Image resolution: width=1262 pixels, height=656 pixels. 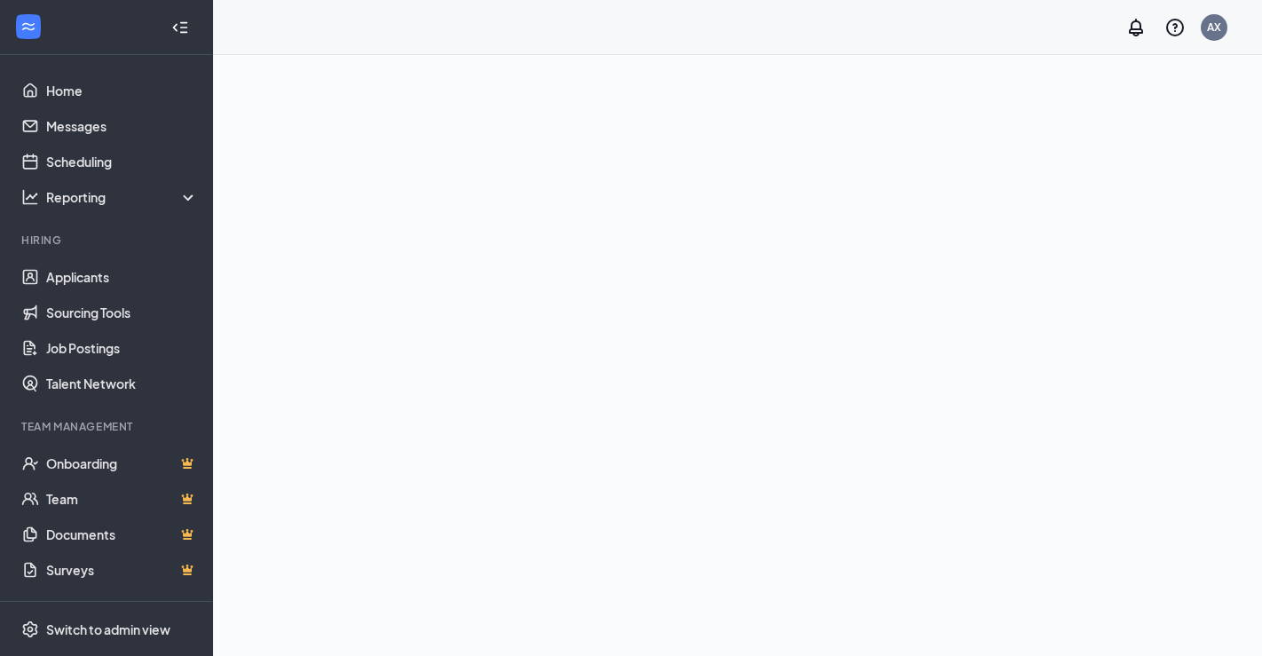 I want to click on div: Team Management, so click(x=107, y=426).